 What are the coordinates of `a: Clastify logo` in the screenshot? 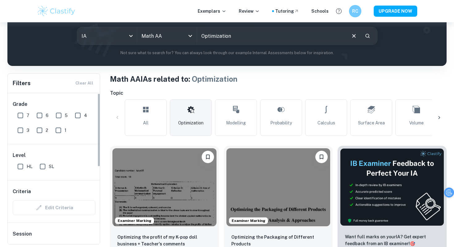 It's located at (56, 11).